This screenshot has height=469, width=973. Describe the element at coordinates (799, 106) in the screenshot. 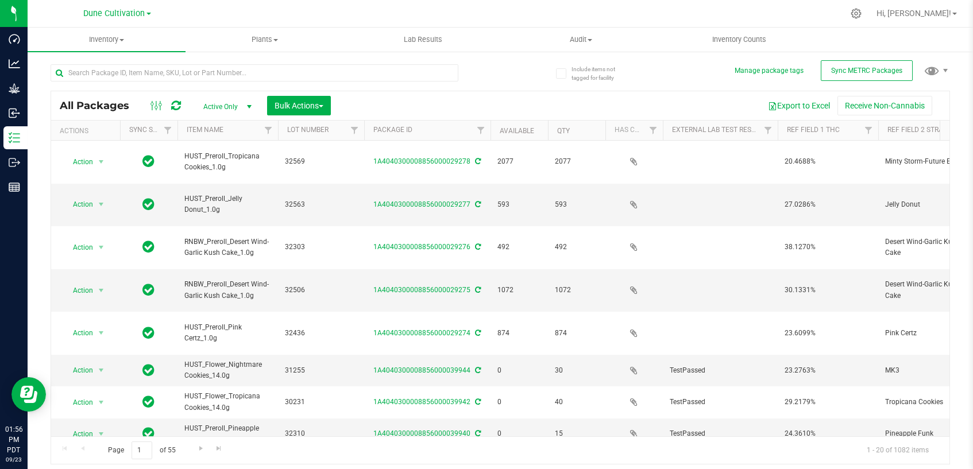

I see `button: Export to Excel` at that location.